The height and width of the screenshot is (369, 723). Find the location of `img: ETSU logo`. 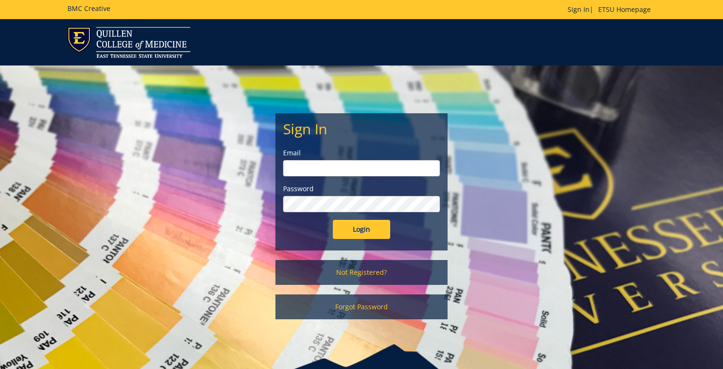

img: ETSU logo is located at coordinates (129, 42).